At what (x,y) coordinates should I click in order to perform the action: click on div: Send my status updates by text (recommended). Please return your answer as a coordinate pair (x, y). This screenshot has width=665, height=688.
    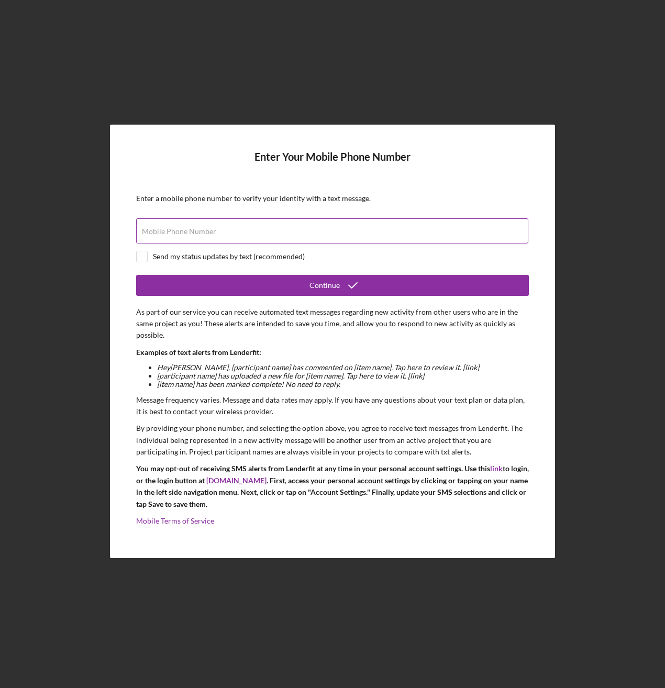
    Looking at the image, I should click on (229, 257).